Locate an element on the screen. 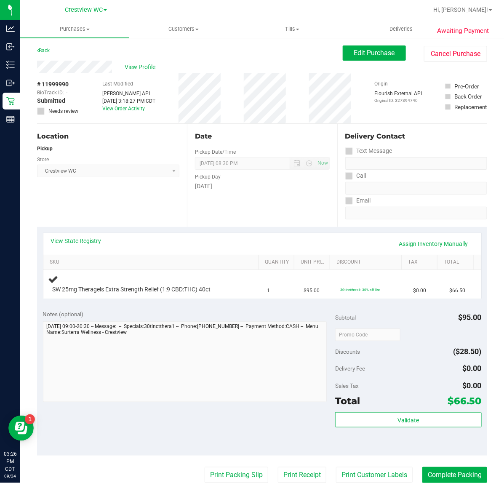  span: # 11999990 is located at coordinates (53, 84).